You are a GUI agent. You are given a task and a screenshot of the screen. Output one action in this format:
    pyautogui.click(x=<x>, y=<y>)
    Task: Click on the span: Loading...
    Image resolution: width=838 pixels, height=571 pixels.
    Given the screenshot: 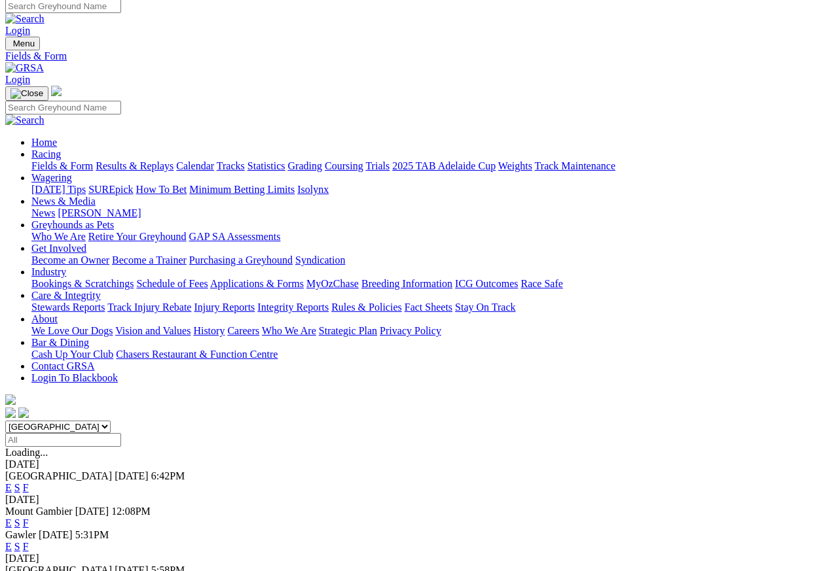 What is the action you would take?
    pyautogui.click(x=26, y=452)
    